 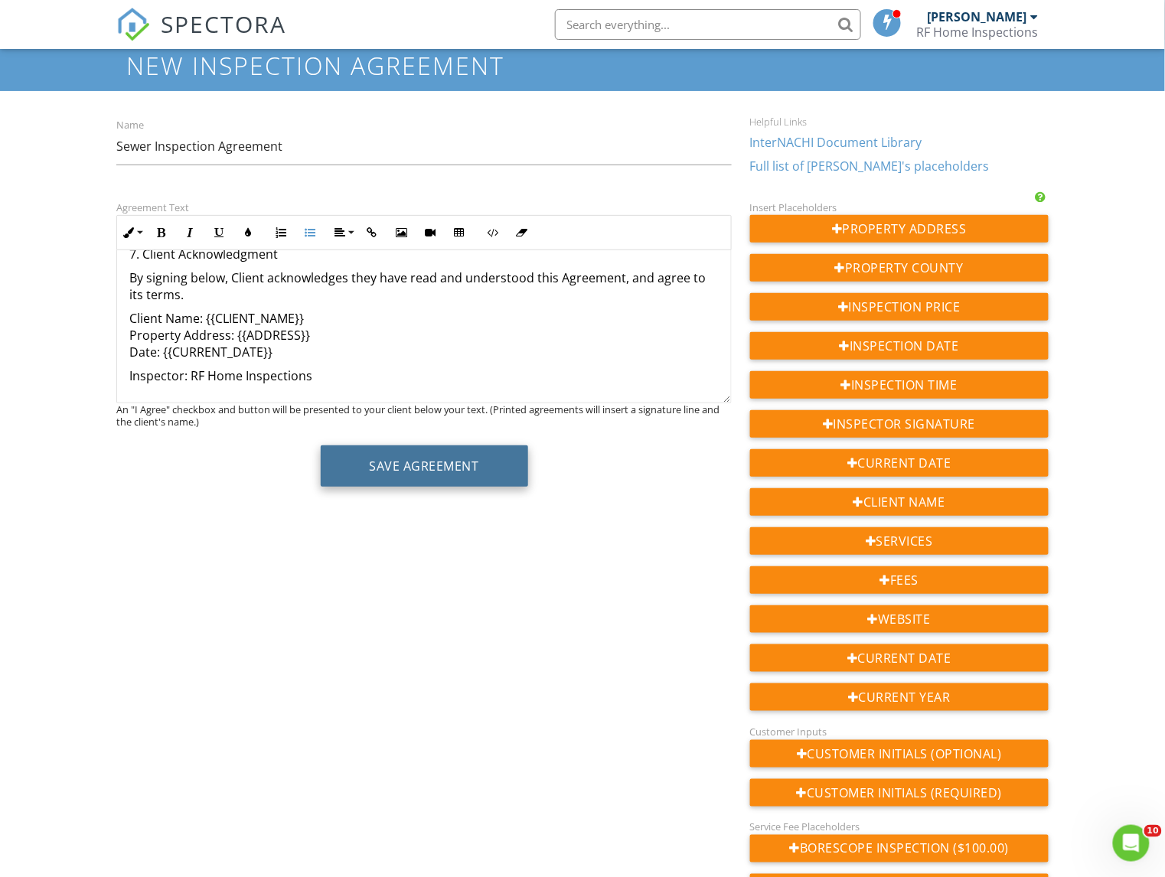 I want to click on button: Save Agreement, so click(x=424, y=466).